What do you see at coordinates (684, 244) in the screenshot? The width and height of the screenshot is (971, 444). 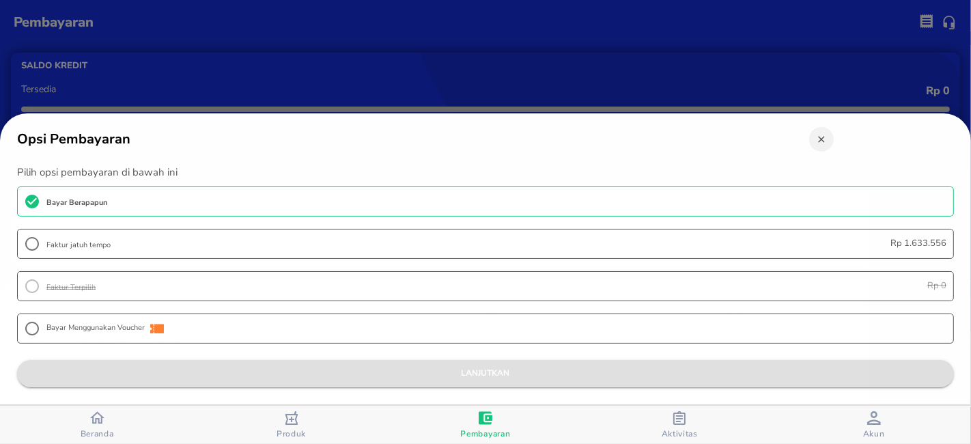 I see `div: Rp 1.633.556` at bounding box center [684, 244].